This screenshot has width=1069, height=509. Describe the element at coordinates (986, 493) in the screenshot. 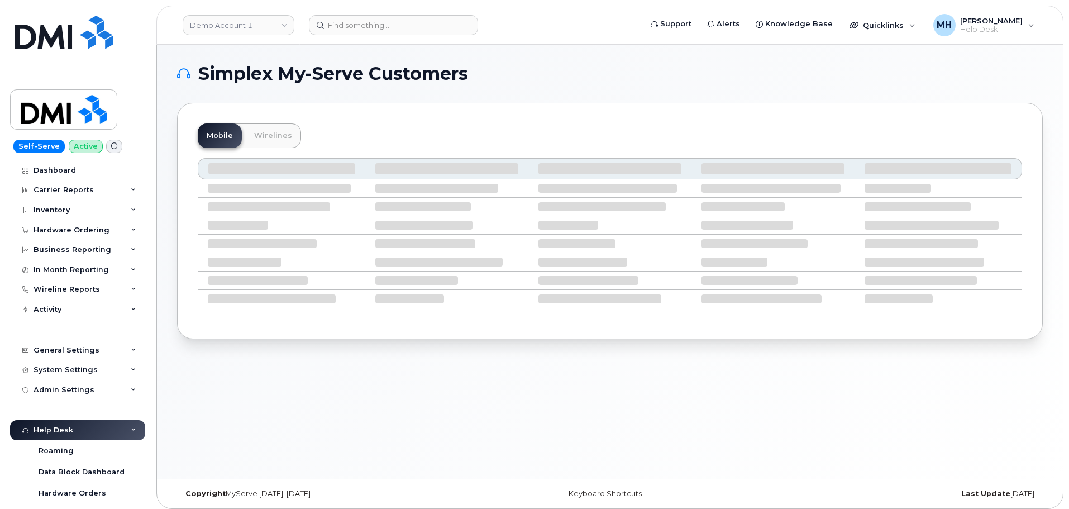

I see `strong: Last Update` at that location.